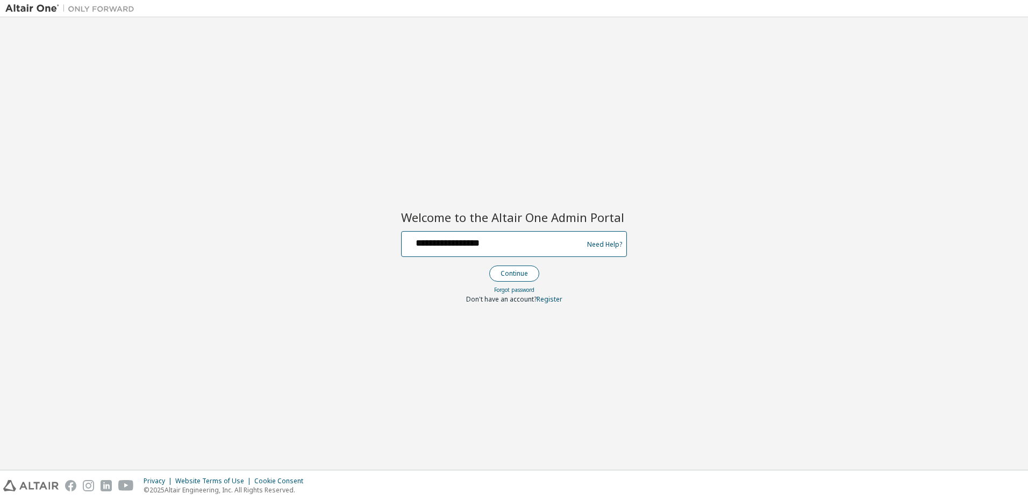 This screenshot has height=501, width=1028. I want to click on p: © 2025 Altair Engineering, Inc. All Rights Reserved., so click(226, 490).